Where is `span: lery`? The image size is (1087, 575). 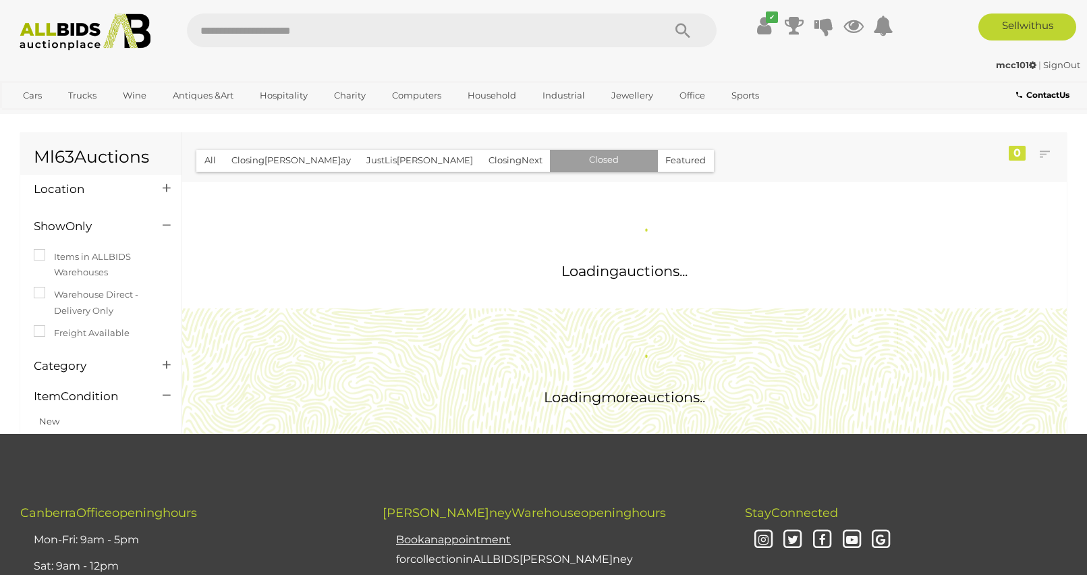 span: lery is located at coordinates (632, 95).